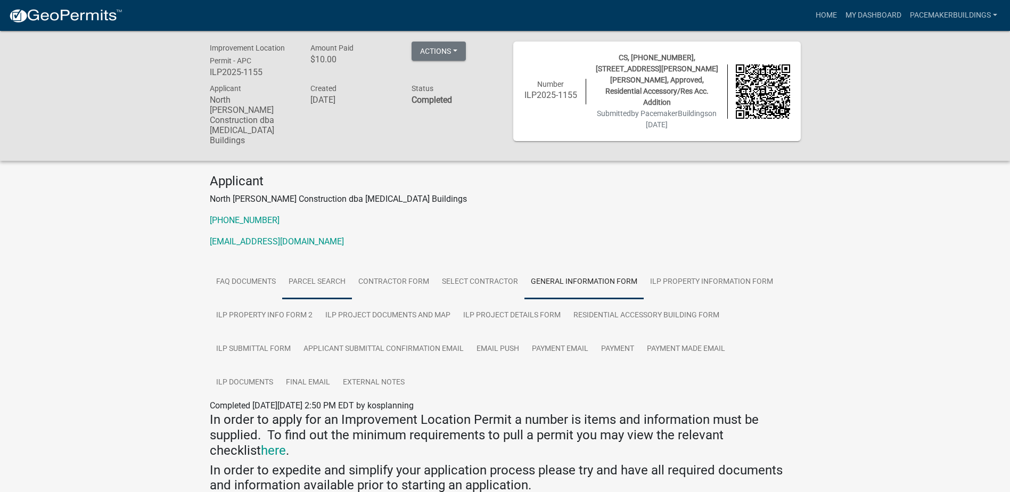 The height and width of the screenshot is (492, 1010). Describe the element at coordinates (439, 51) in the screenshot. I see `button: Actions` at that location.